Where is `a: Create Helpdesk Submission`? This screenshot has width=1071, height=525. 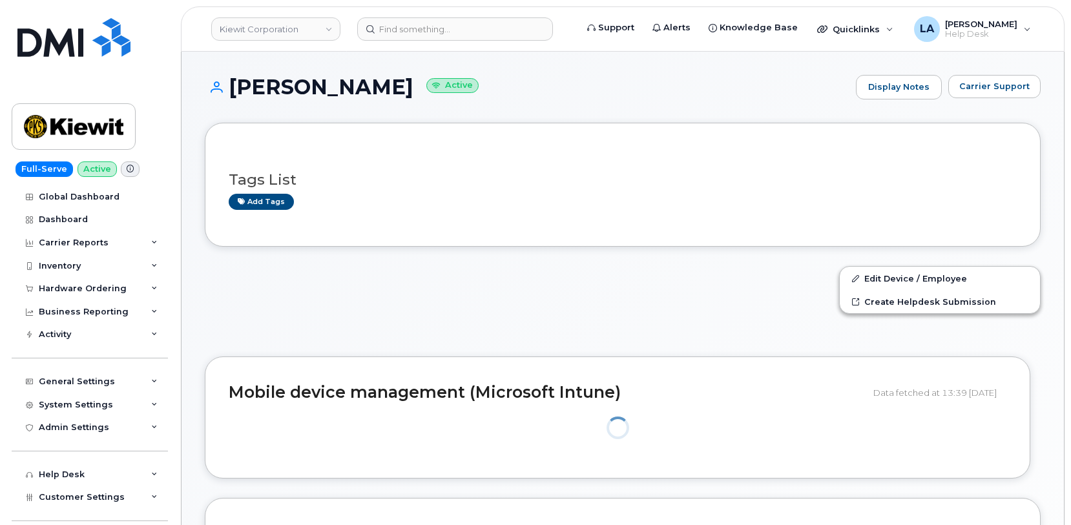
a: Create Helpdesk Submission is located at coordinates (940, 302).